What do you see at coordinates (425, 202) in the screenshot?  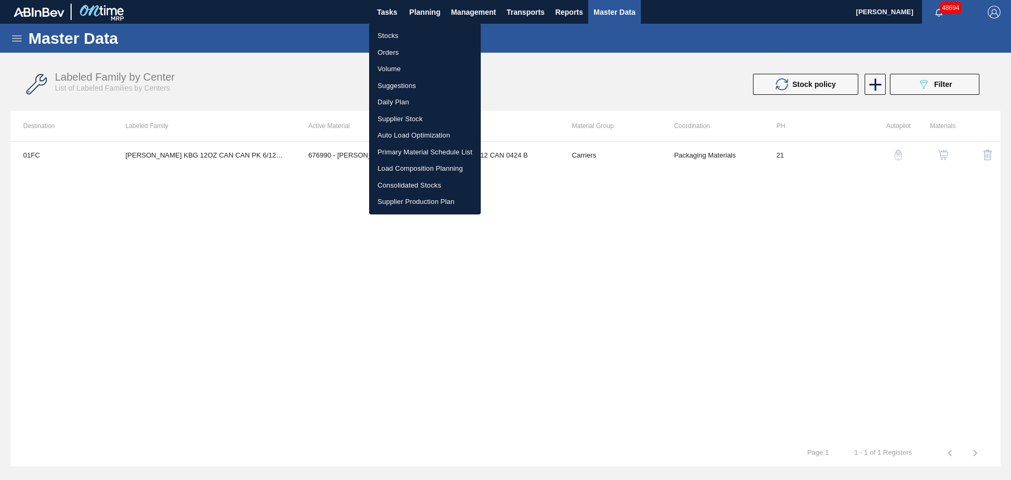 I see `li: Supplier Production Plan` at bounding box center [425, 202].